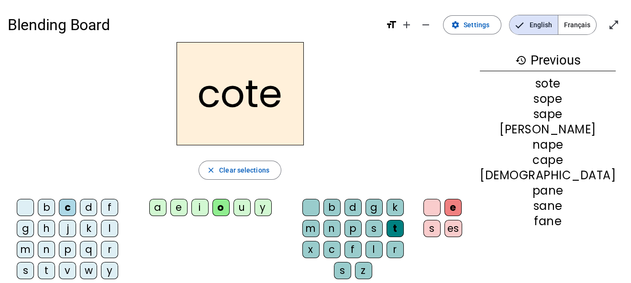 Image resolution: width=631 pixels, height=283 pixels. Describe the element at coordinates (67, 229) in the screenshot. I see `div: j` at that location.